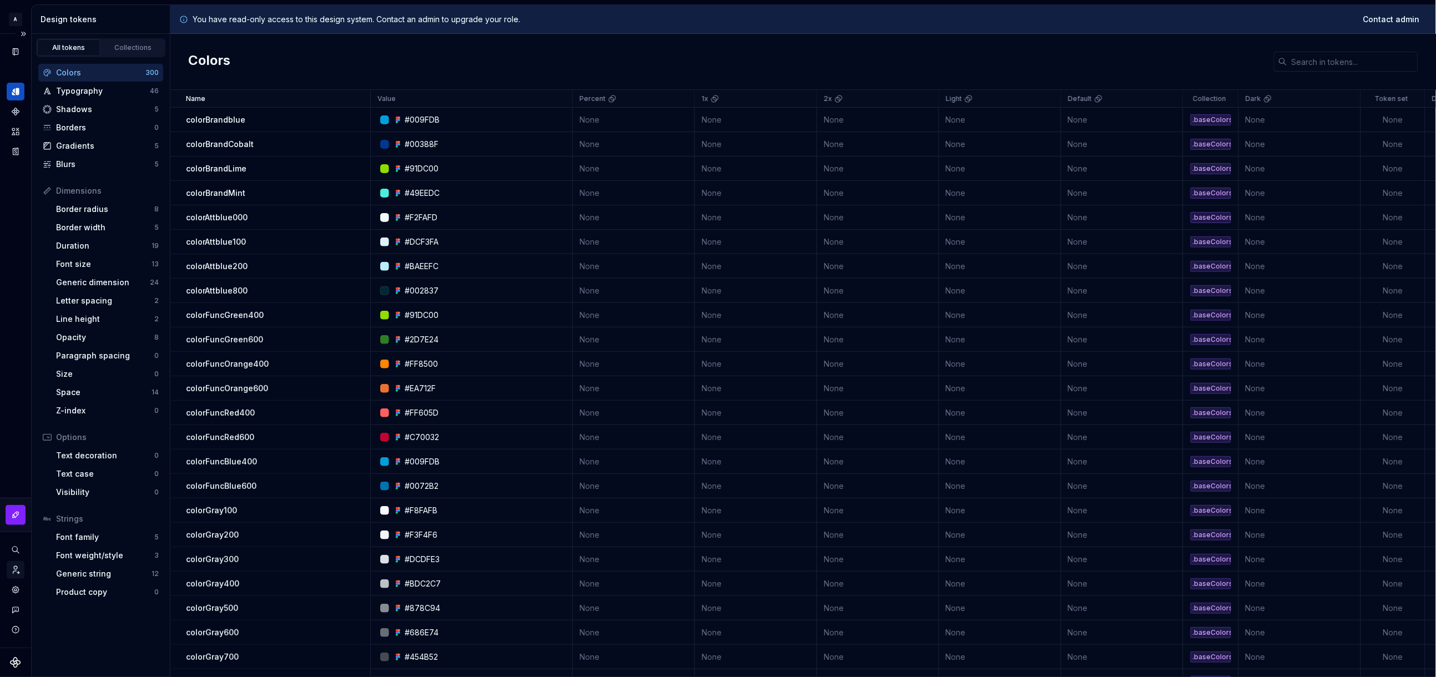 The height and width of the screenshot is (677, 1436). Describe the element at coordinates (16, 19) in the screenshot. I see `button: A` at that location.